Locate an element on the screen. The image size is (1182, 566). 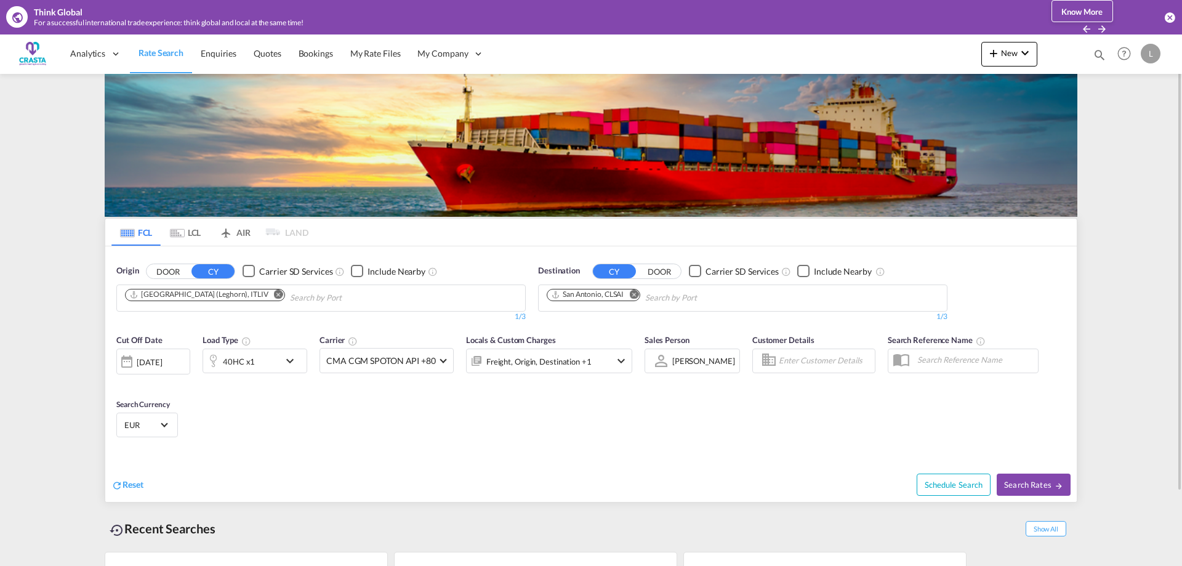
a: Rate Search is located at coordinates (161, 53).